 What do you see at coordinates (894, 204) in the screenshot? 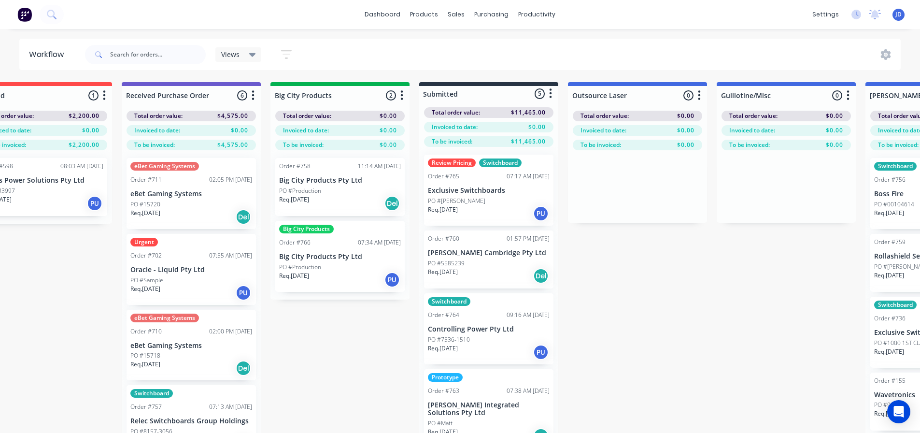
I see `p: PO #00104614` at bounding box center [894, 204].